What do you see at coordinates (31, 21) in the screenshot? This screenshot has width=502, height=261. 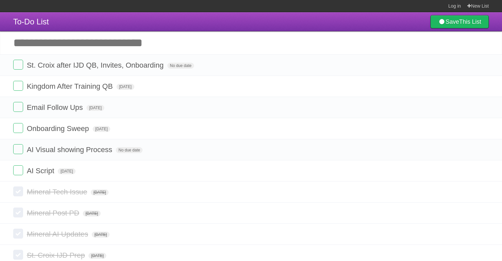 I see `span: To-Do List` at bounding box center [31, 21].